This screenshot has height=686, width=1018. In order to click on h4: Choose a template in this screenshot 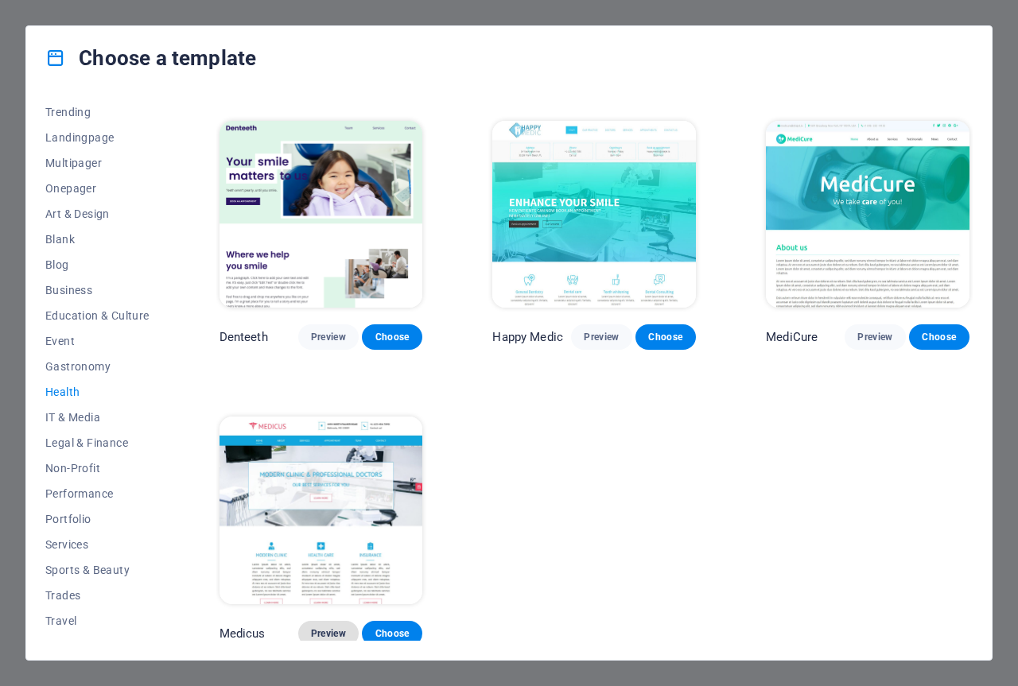, I will do `click(150, 58)`.